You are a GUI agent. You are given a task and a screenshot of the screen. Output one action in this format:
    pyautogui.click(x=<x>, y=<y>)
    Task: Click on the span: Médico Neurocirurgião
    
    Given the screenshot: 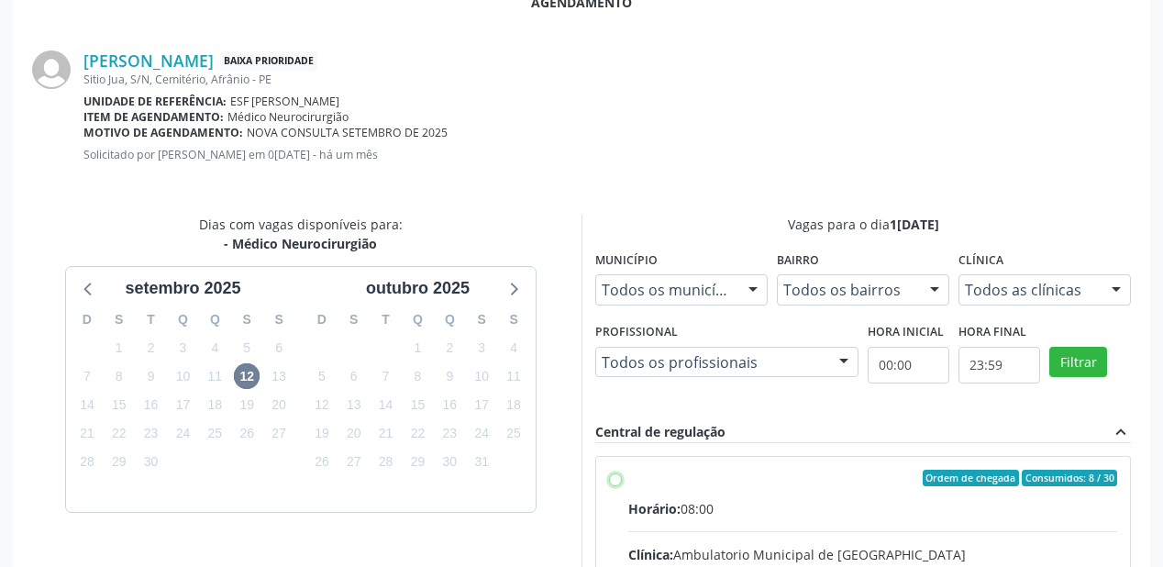 What is the action you would take?
    pyautogui.click(x=288, y=117)
    